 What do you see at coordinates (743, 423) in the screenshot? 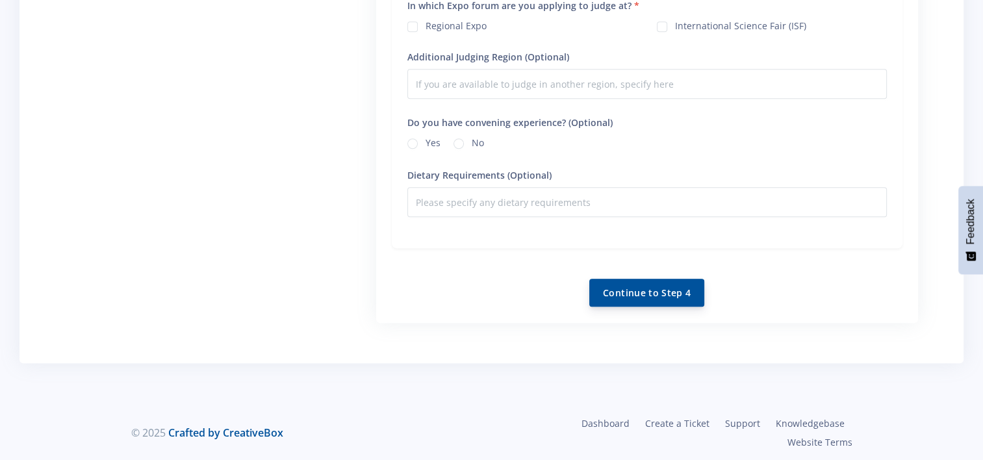
I see `a: Support` at bounding box center [743, 423].